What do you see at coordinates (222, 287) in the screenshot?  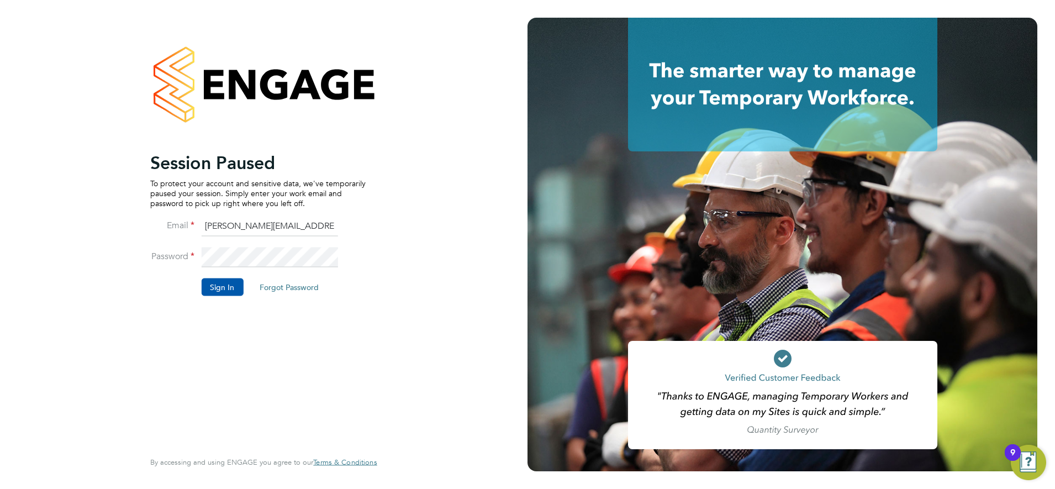 I see `button: Sign In` at bounding box center [222, 287].